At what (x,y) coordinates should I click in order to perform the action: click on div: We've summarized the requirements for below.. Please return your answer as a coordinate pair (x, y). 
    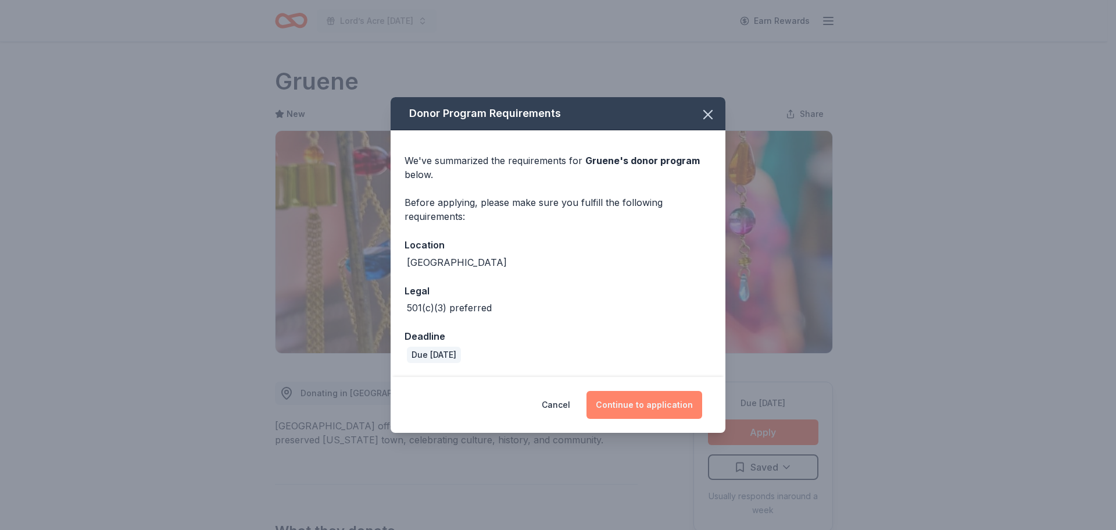
    Looking at the image, I should click on (558, 167).